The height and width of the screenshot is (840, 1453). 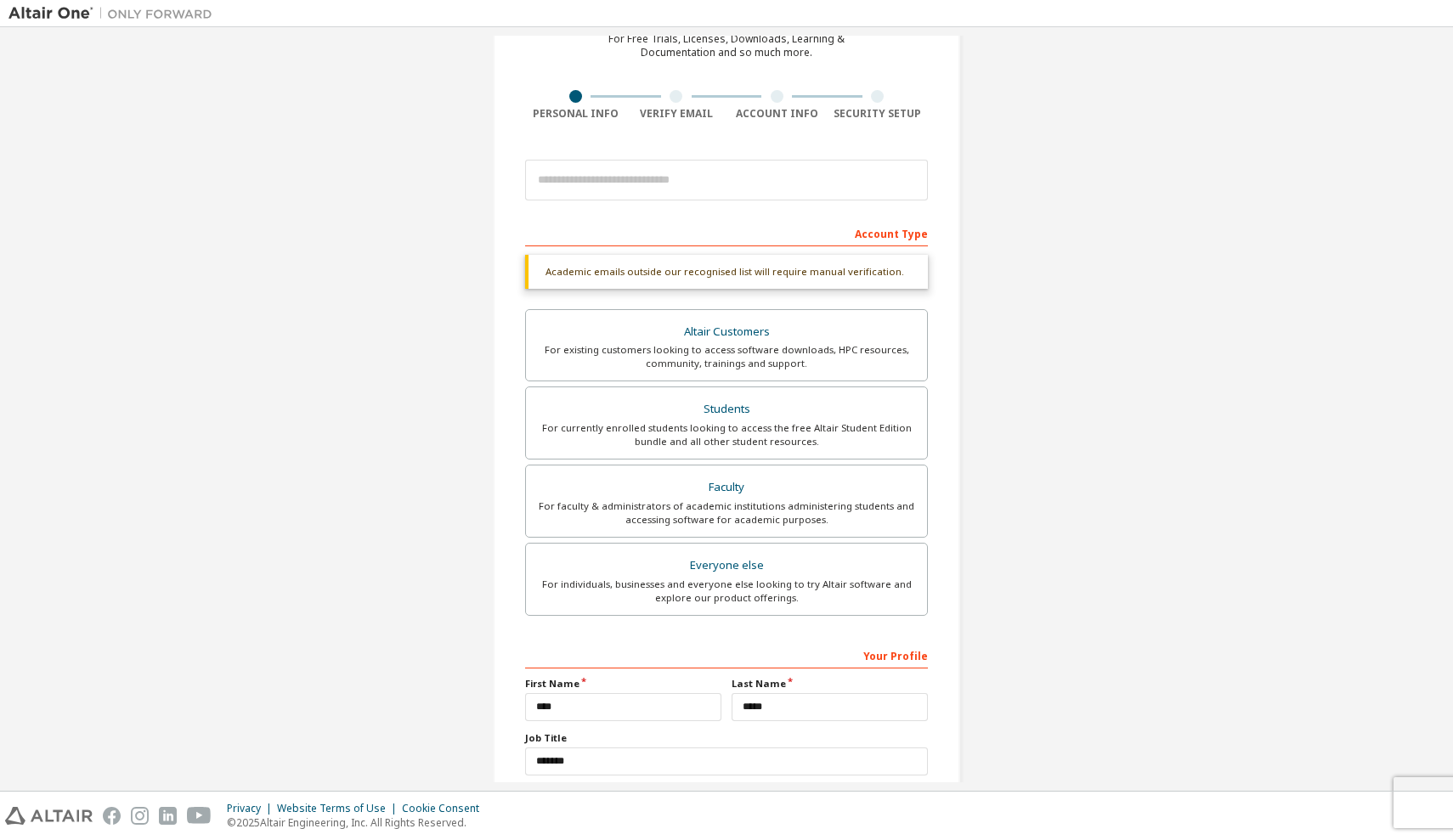 What do you see at coordinates (829, 684) in the screenshot?
I see `label: Last Name` at bounding box center [829, 684].